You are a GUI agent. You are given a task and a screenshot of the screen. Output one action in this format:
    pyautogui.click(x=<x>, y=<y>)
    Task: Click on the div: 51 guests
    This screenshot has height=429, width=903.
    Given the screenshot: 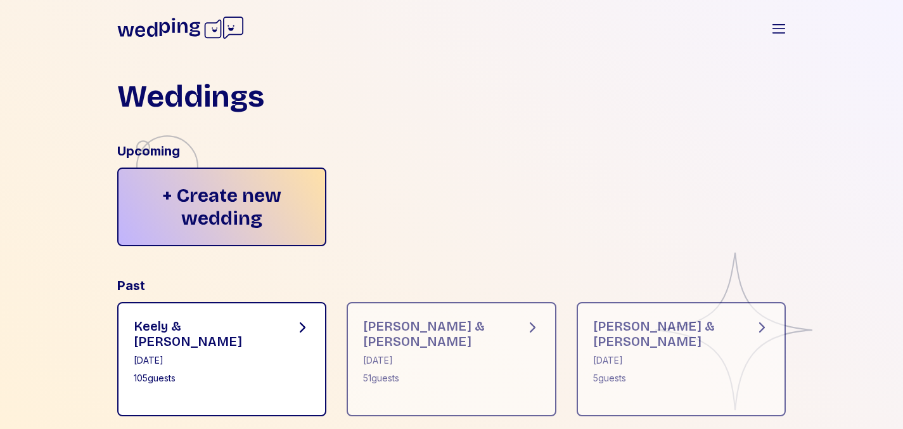 What is the action you would take?
    pyautogui.click(x=434, y=378)
    